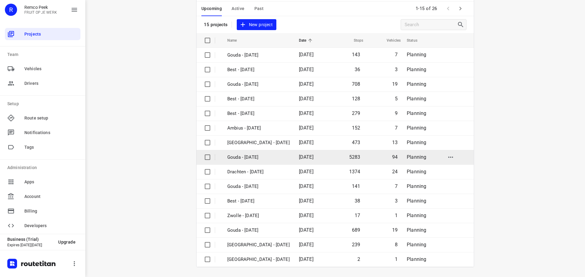  I want to click on span: Name, so click(236, 40).